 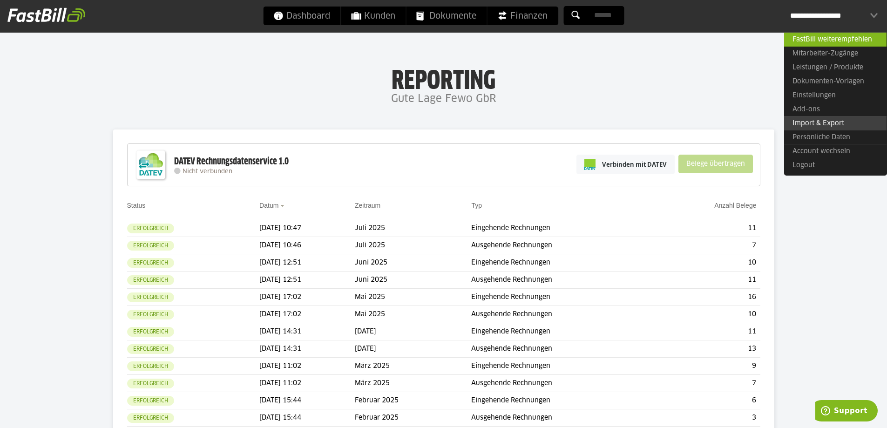 What do you see at coordinates (709, 349) in the screenshot?
I see `td: 13` at bounding box center [709, 349].